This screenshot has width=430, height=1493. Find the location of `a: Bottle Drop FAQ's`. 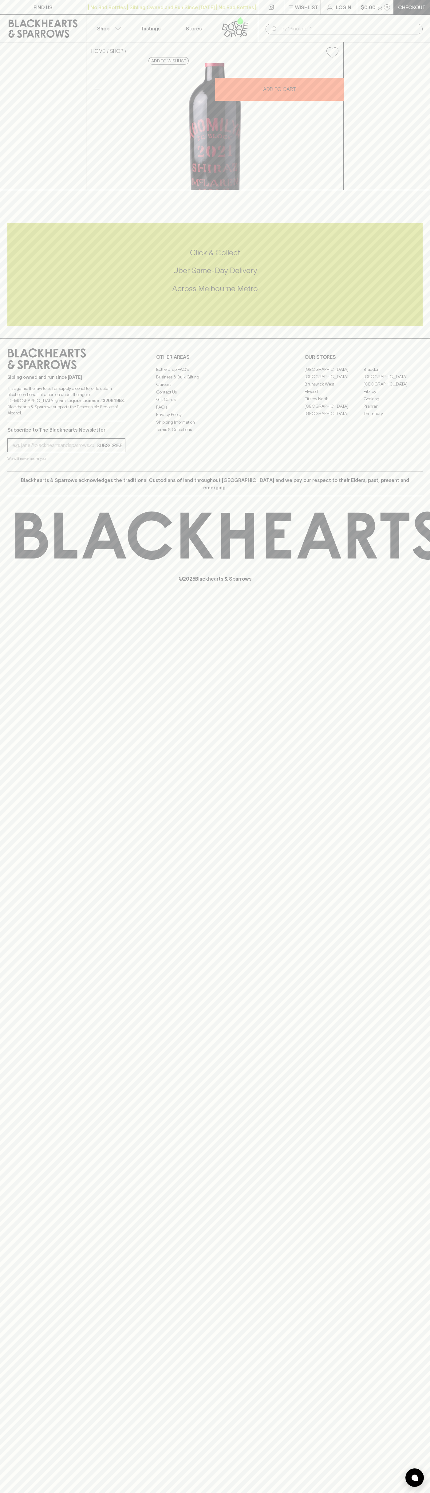

a: Bottle Drop FAQ's is located at coordinates (215, 369).